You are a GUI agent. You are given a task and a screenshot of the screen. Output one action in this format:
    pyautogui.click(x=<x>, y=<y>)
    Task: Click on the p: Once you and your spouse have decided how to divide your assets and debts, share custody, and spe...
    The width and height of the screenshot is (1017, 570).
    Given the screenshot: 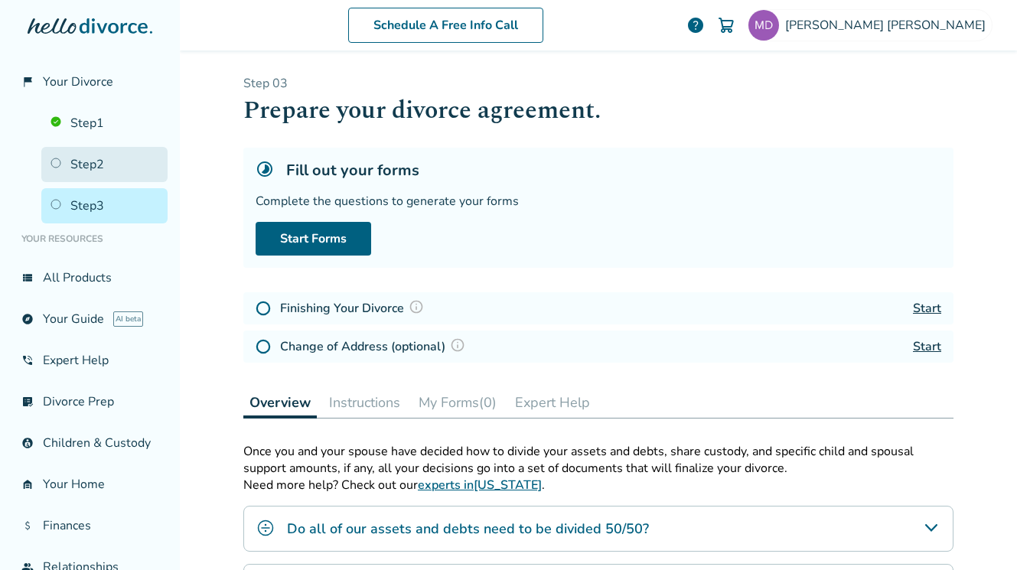 What is the action you would take?
    pyautogui.click(x=599, y=460)
    